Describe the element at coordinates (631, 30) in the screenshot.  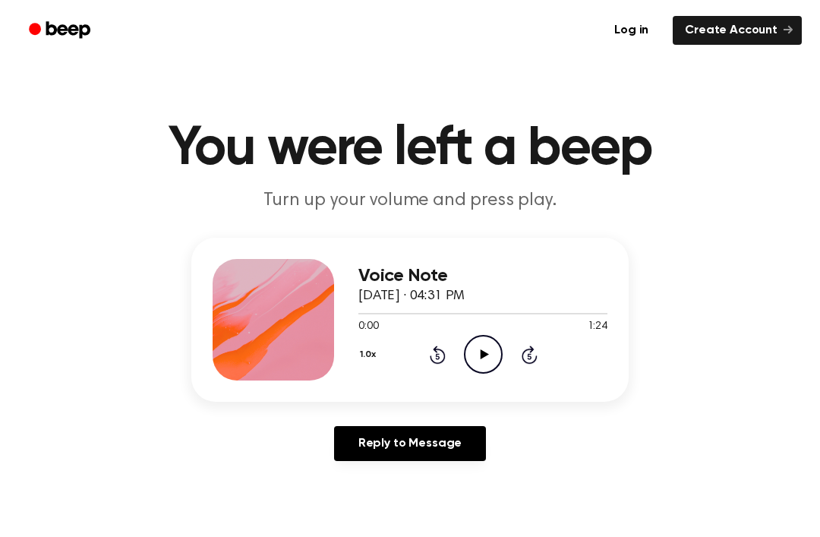
I see `a: Log in` at that location.